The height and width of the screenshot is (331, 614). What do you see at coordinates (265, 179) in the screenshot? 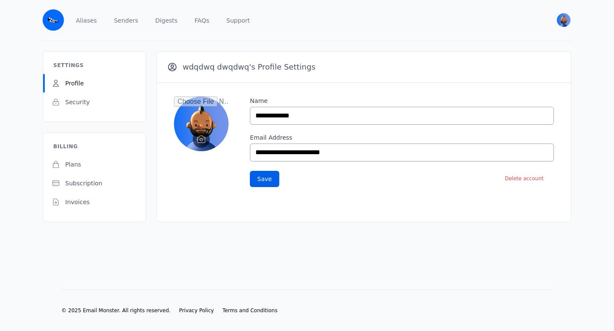
I see `button: Save` at bounding box center [265, 179].